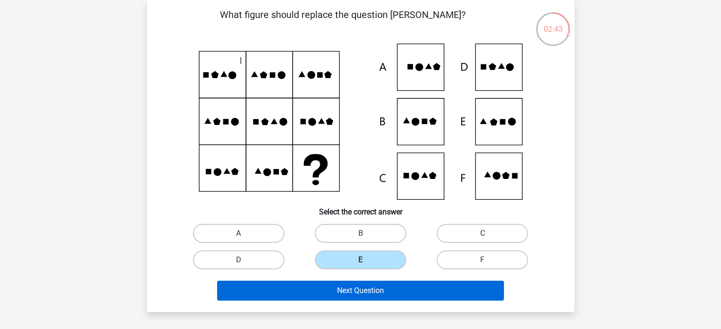 This screenshot has width=721, height=329. Describe the element at coordinates (360, 260) in the screenshot. I see `label: E` at that location.